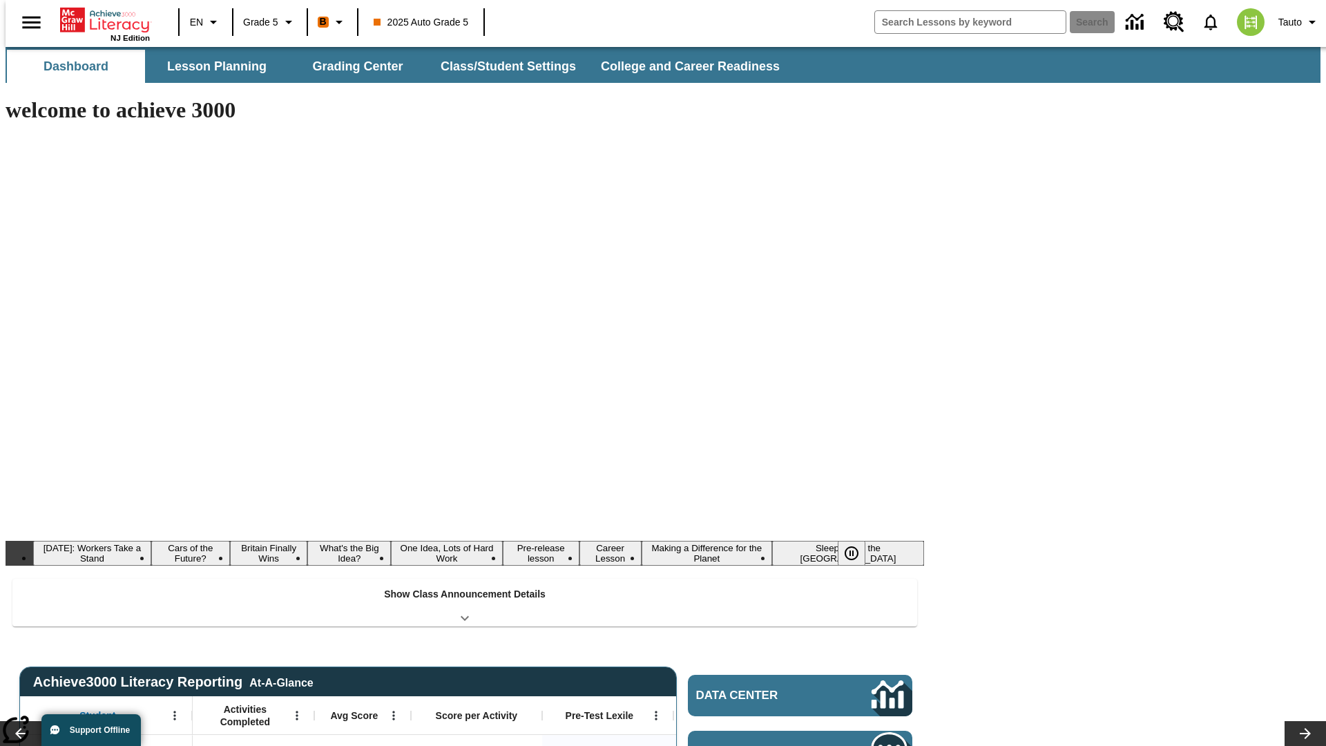 This screenshot has height=746, width=1326. I want to click on button: Slide 4 What's the Big Idea?, so click(349, 553).